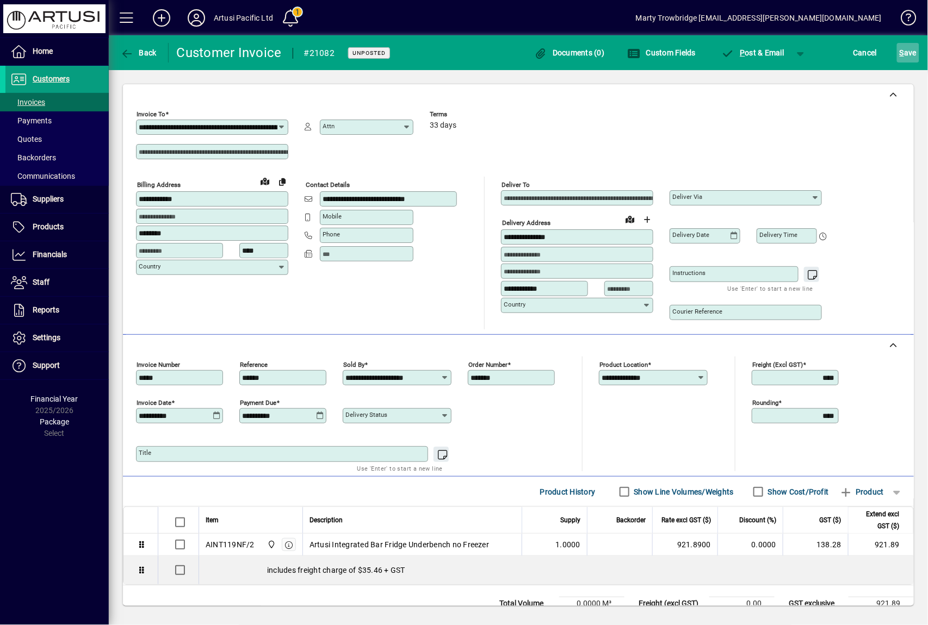  Describe the element at coordinates (57, 283) in the screenshot. I see `a: Staff` at that location.